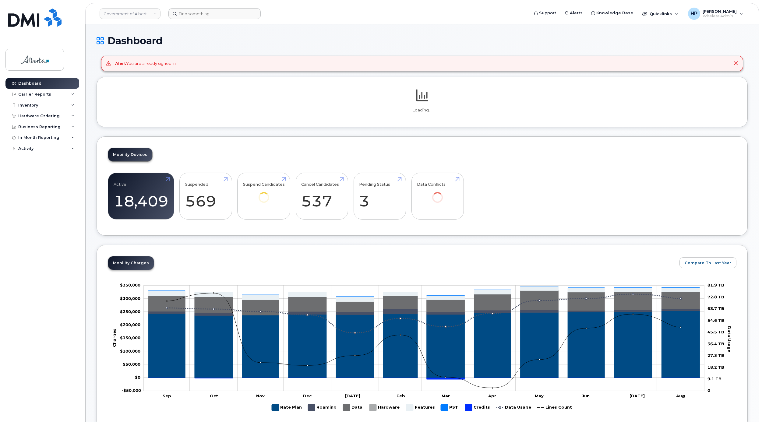 Image resolution: width=762 pixels, height=422 pixels. What do you see at coordinates (450, 407) in the screenshot?
I see `g: PST` at bounding box center [450, 407].